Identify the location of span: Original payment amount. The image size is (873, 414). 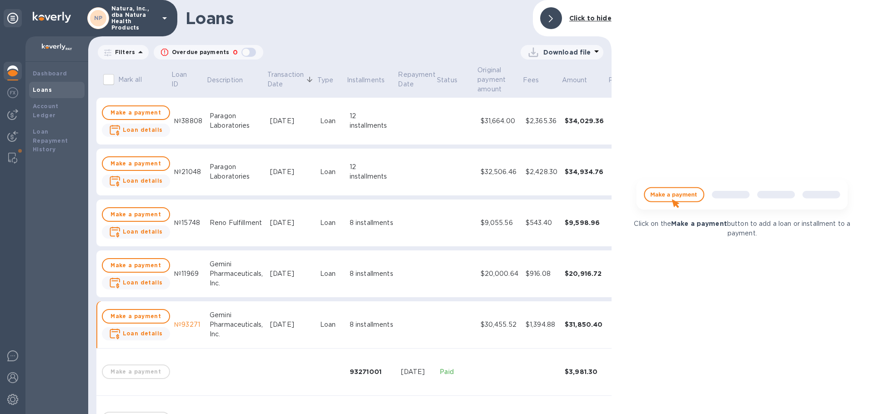
(499, 80).